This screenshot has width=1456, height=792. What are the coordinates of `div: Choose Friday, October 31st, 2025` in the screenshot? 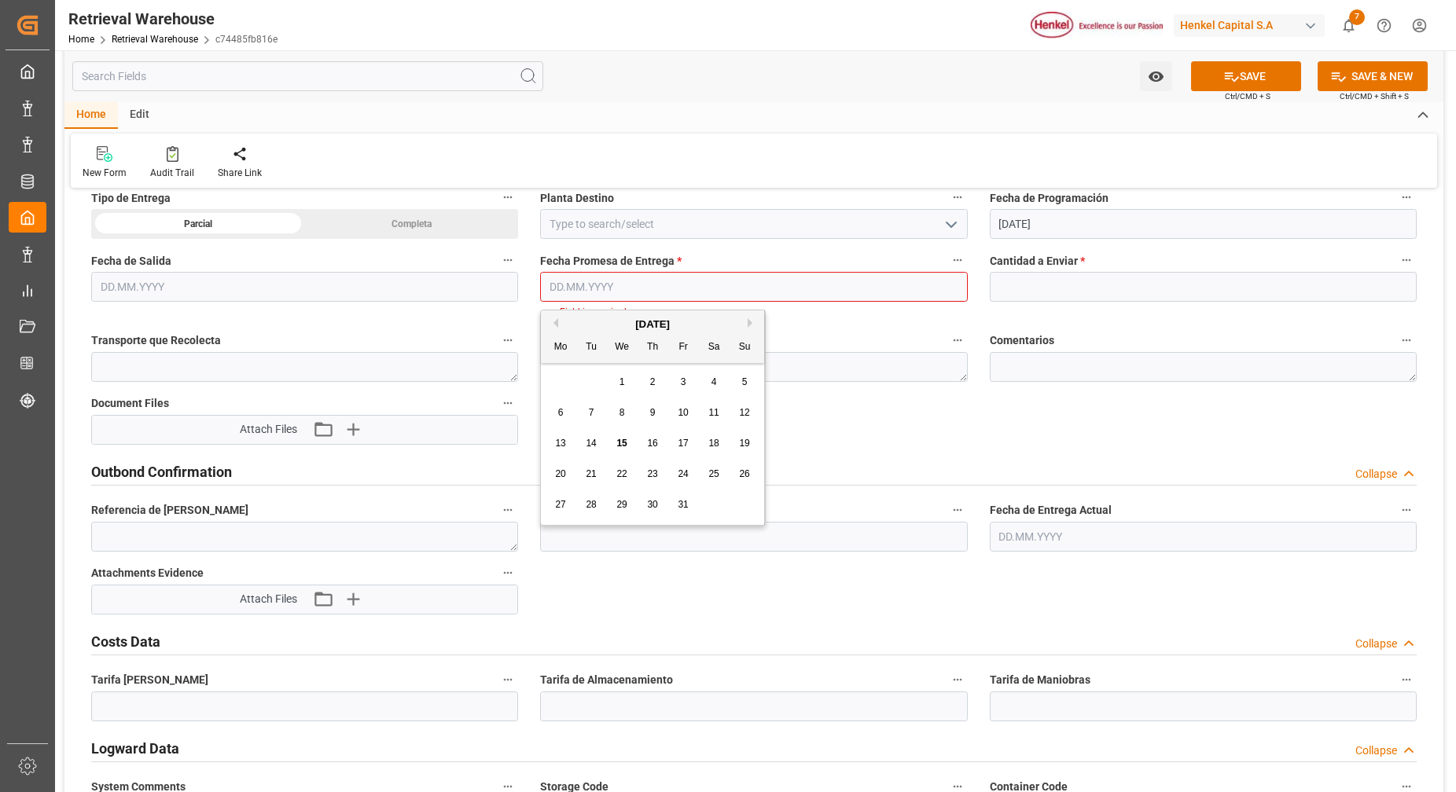 It's located at (683, 505).